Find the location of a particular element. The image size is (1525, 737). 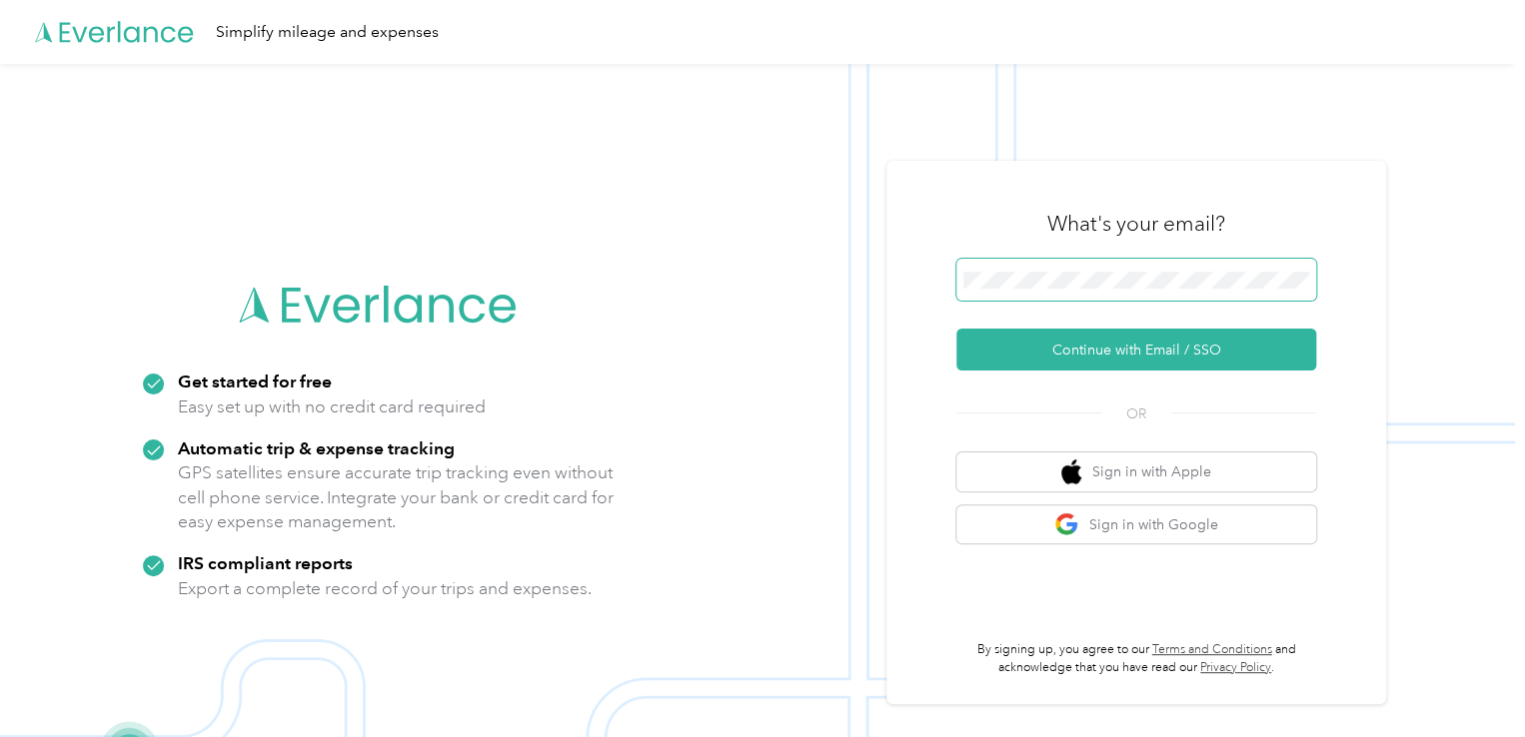

strong: IRS compliant reports is located at coordinates (265, 563).